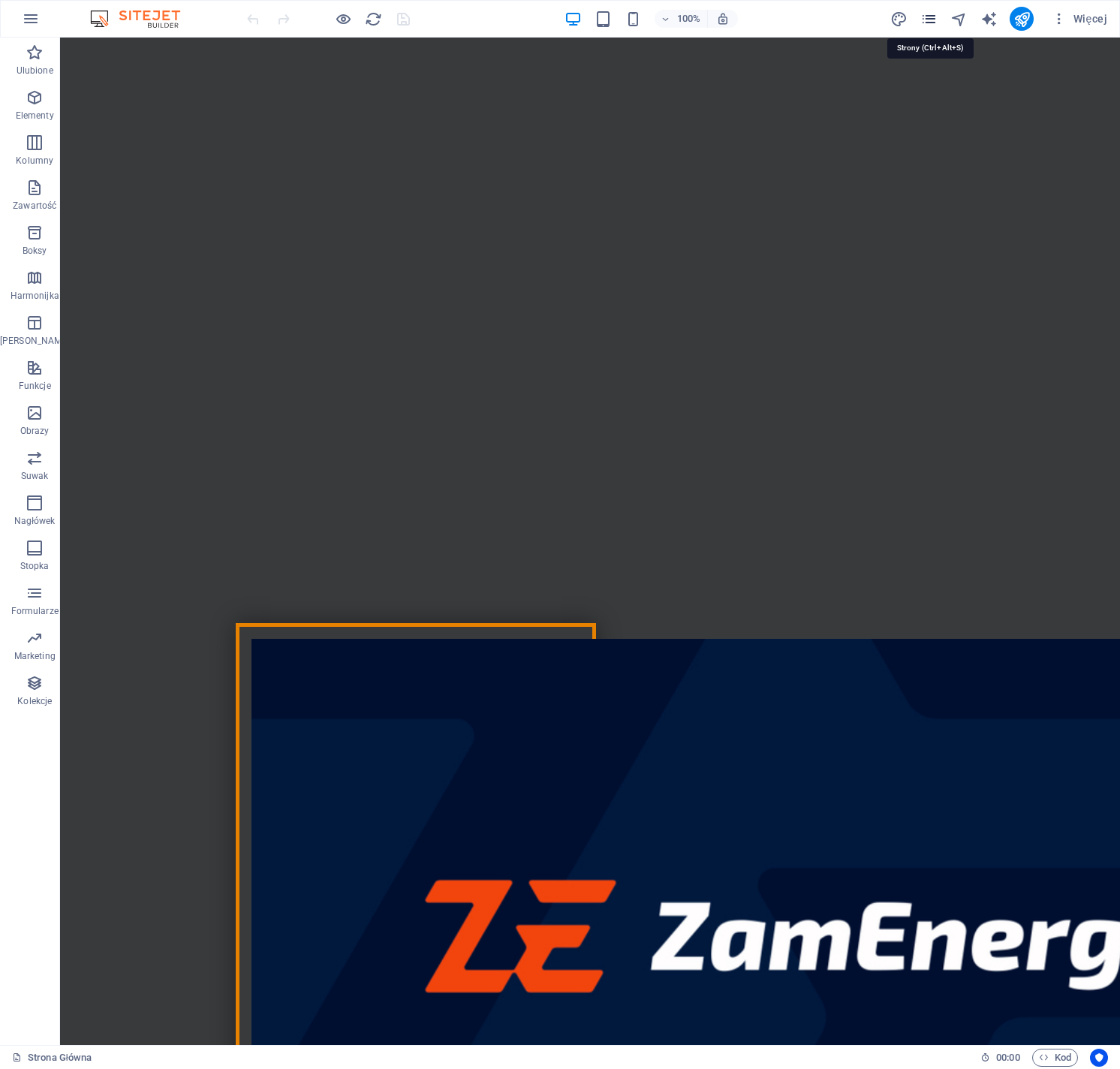 The width and height of the screenshot is (1120, 1069). Describe the element at coordinates (35, 386) in the screenshot. I see `p: Funkcje` at that location.